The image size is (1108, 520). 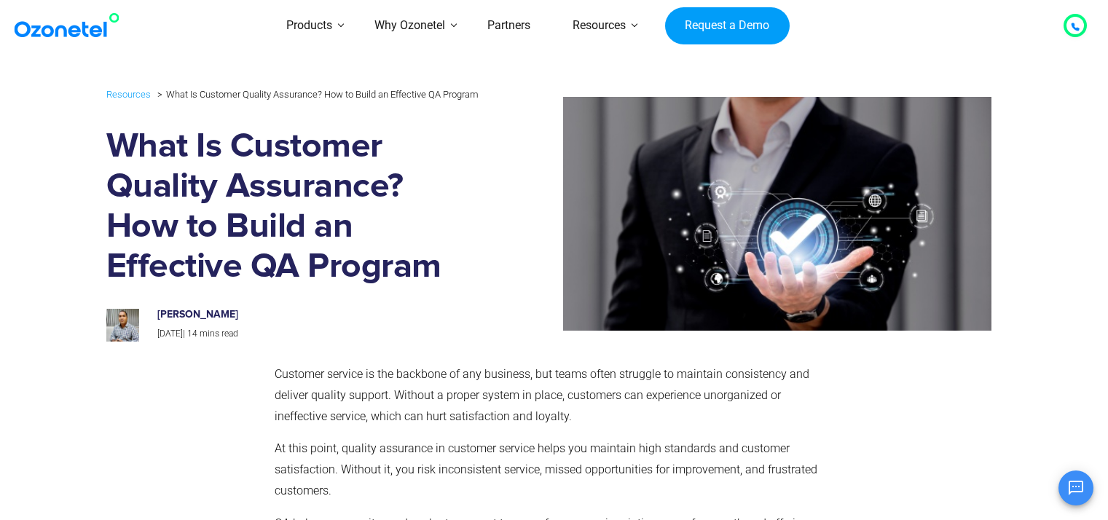 What do you see at coordinates (1076, 488) in the screenshot?
I see `button: Open chat` at bounding box center [1076, 488].